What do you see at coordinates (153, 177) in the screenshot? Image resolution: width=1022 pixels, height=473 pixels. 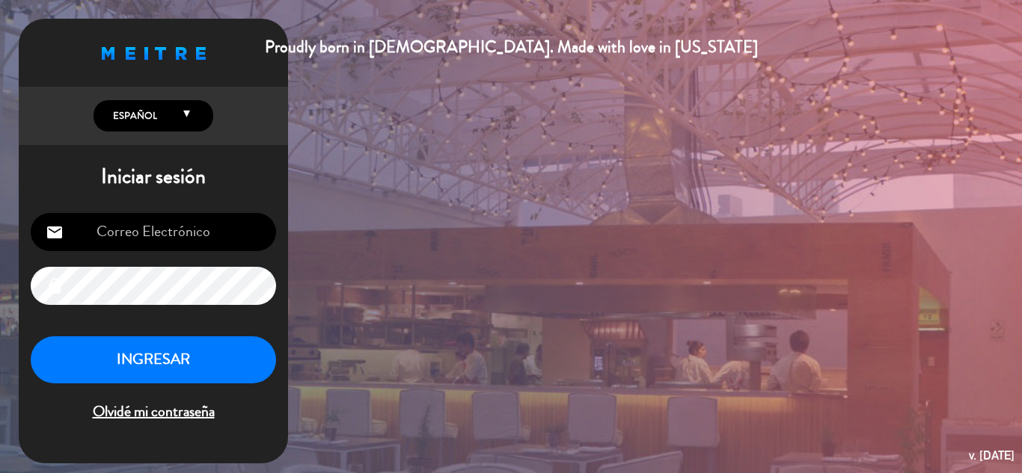 I see `h1: Iniciar sesión` at bounding box center [153, 177].